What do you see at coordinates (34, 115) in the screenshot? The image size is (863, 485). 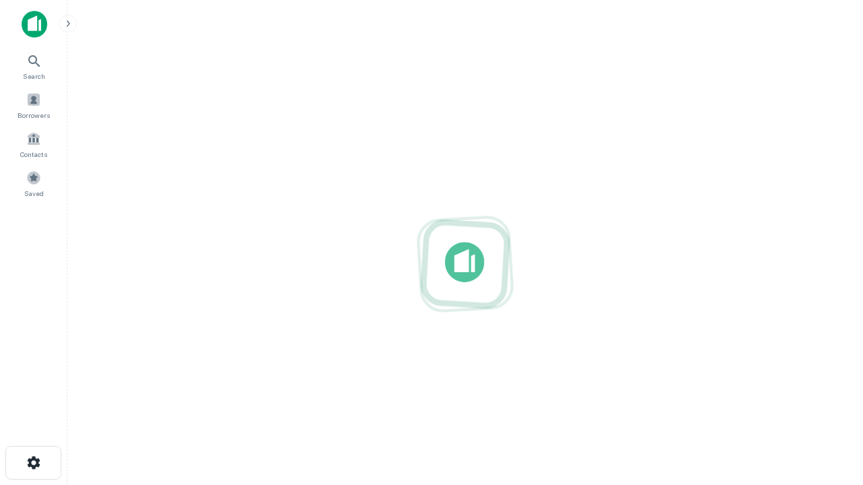 I see `span: Borrowers` at bounding box center [34, 115].